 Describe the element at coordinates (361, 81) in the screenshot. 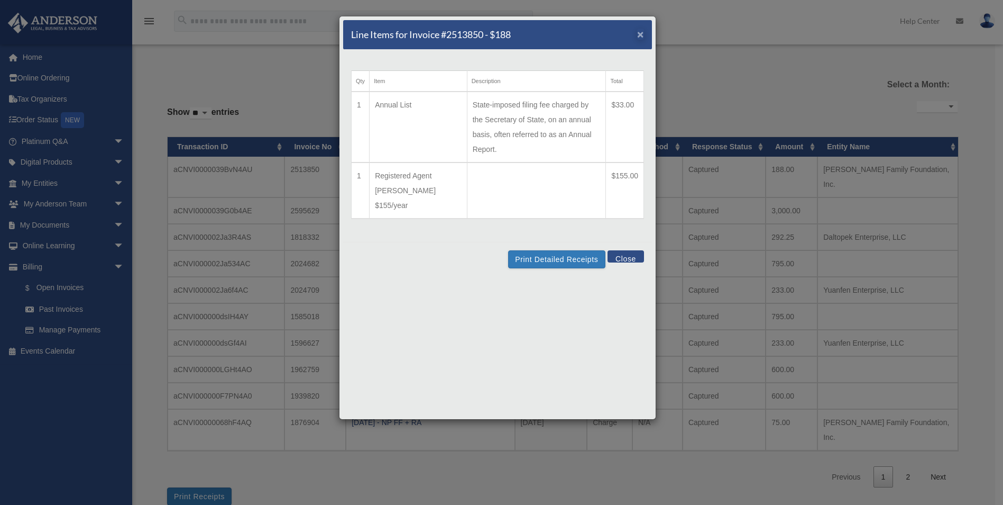

I see `th: Qty` at that location.